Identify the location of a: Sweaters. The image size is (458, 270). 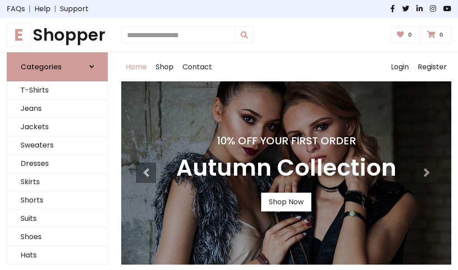
(57, 145).